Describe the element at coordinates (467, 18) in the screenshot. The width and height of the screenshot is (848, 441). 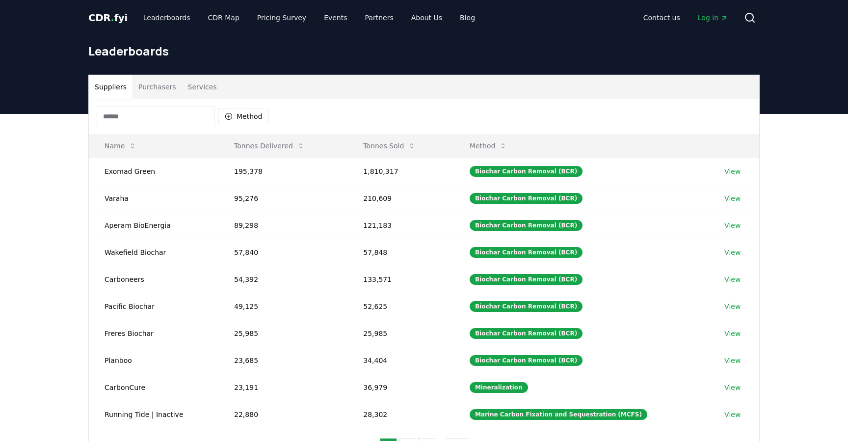
I see `a: Blog` at that location.